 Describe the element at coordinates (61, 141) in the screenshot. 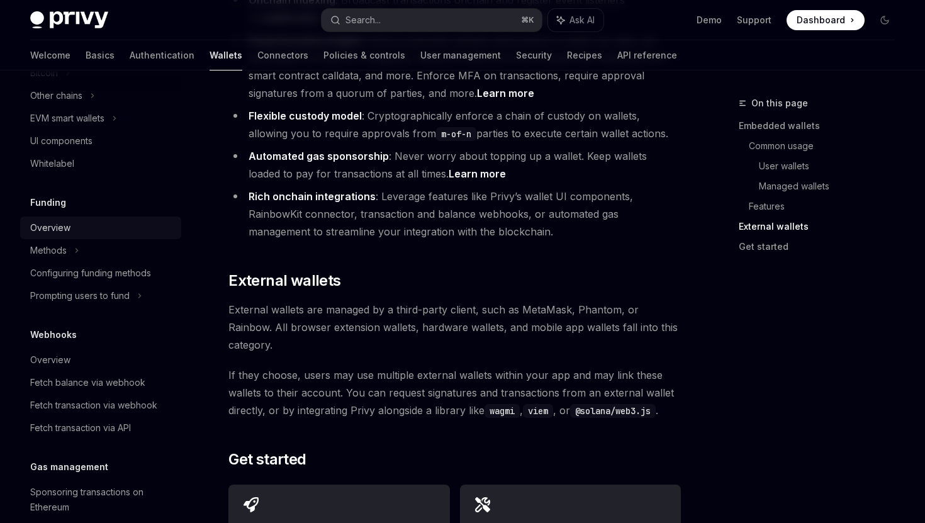

I see `div: UI components` at that location.